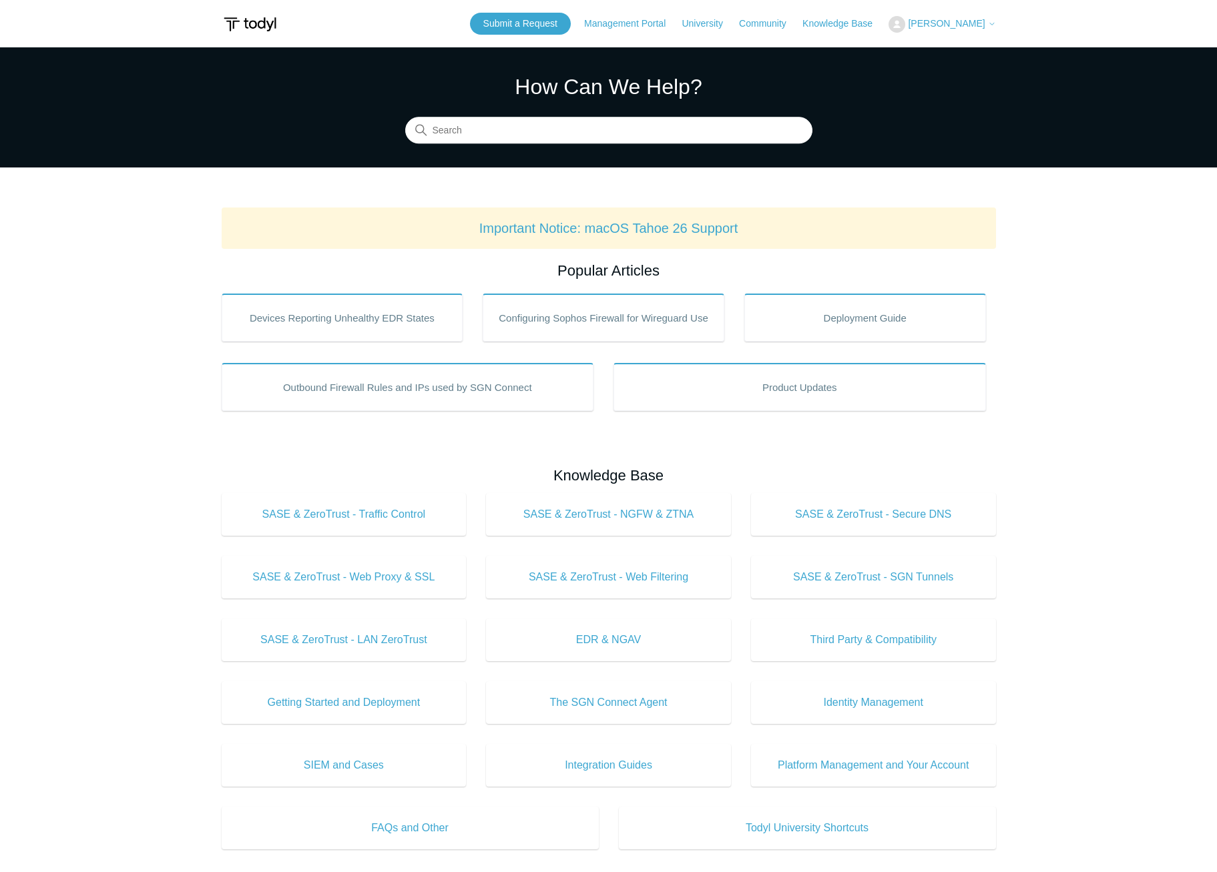 The height and width of the screenshot is (872, 1217). I want to click on span: SASE & ZeroTrust - Web Proxy & SSL, so click(344, 577).